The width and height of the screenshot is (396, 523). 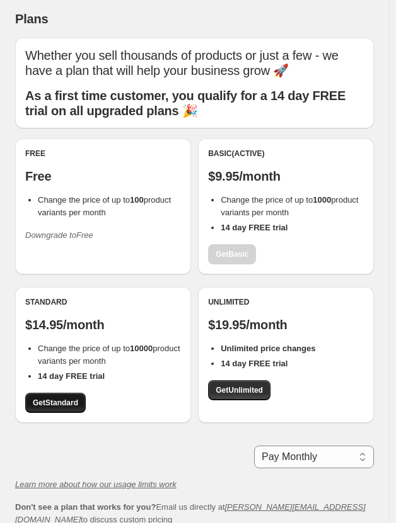 What do you see at coordinates (239, 391) in the screenshot?
I see `span: Get Unlimited` at bounding box center [239, 391].